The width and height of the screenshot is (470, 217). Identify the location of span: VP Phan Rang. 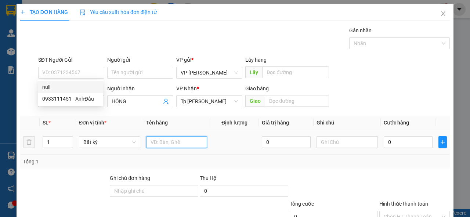
(209, 73).